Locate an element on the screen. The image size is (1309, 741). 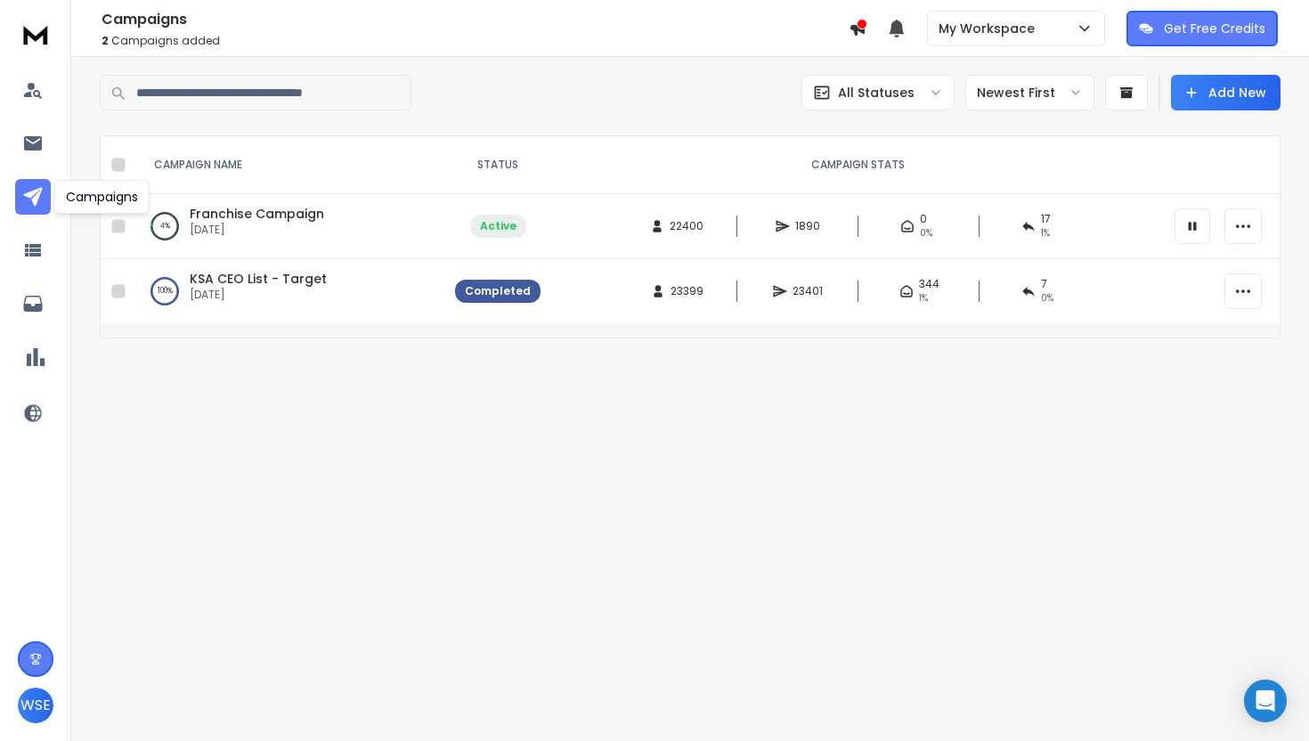
button: WSE is located at coordinates (36, 705).